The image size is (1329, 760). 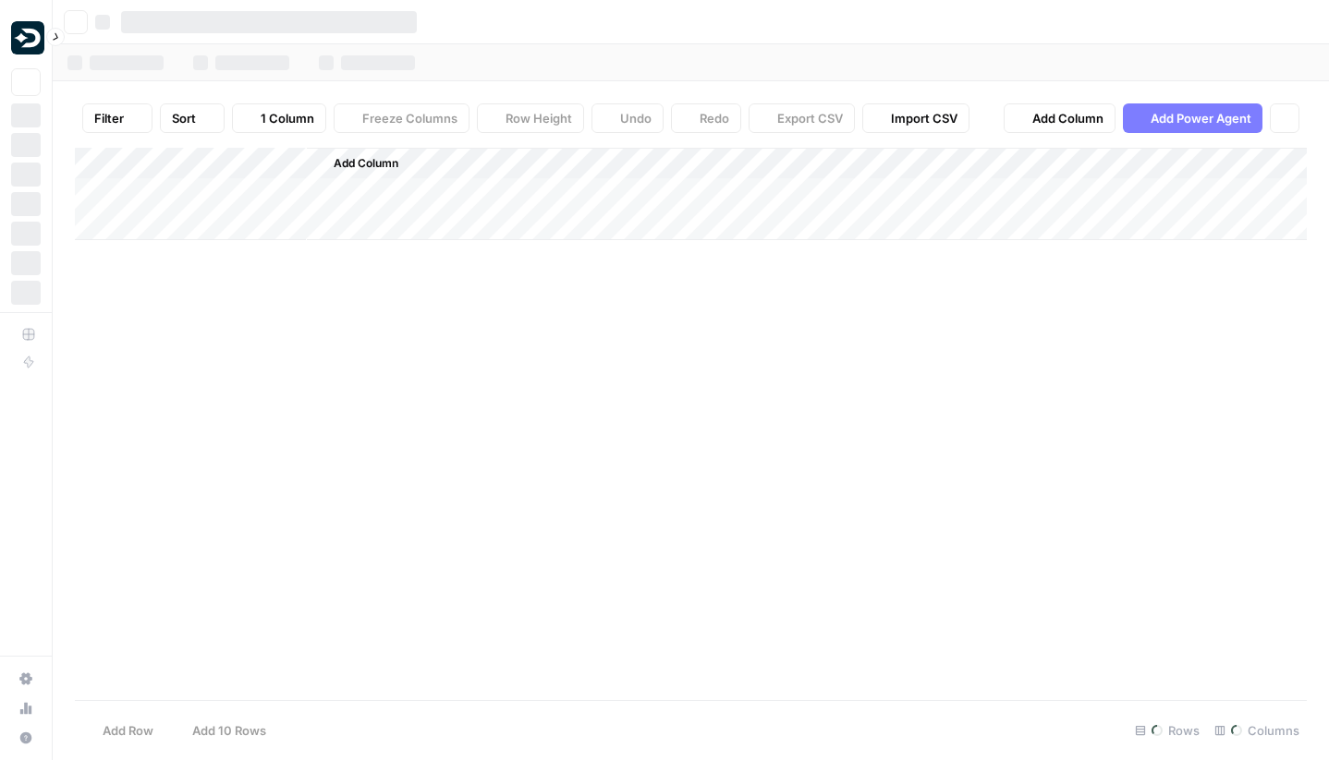 What do you see at coordinates (287, 118) in the screenshot?
I see `span: 1 Column` at bounding box center [287, 118].